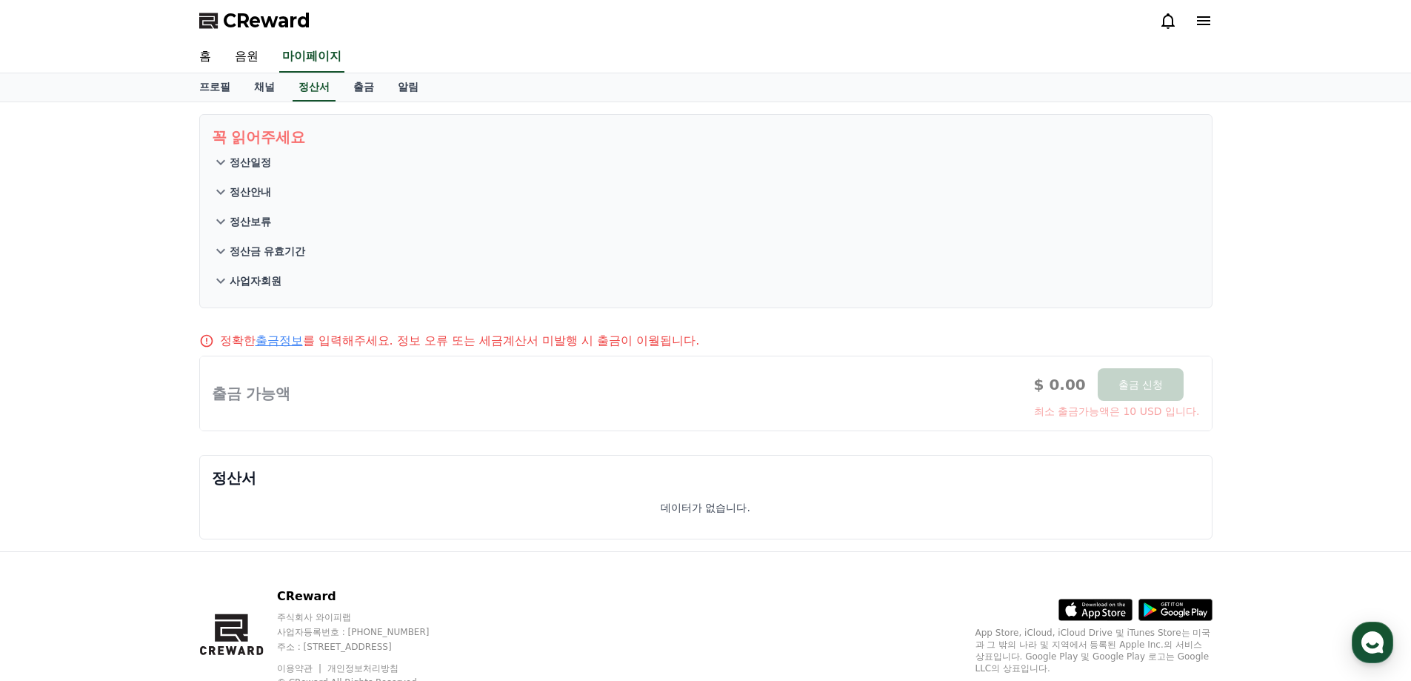 The width and height of the screenshot is (1411, 681). Describe the element at coordinates (706, 221) in the screenshot. I see `button: 정산보류` at that location.